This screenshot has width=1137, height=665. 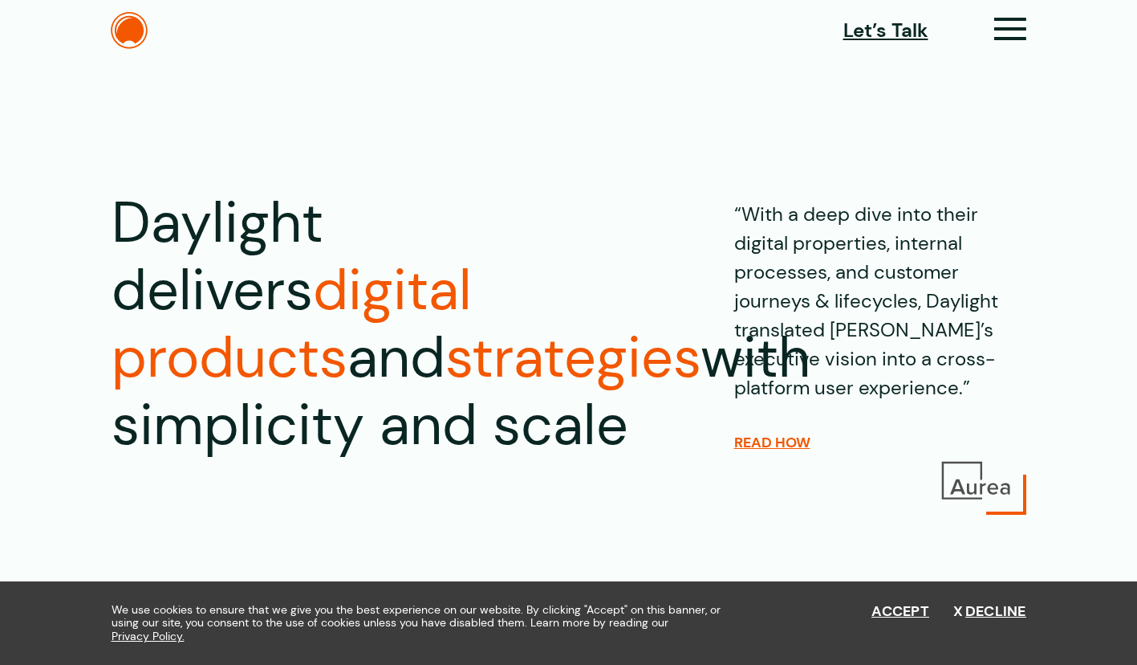 I want to click on span: READ HOW, so click(x=772, y=442).